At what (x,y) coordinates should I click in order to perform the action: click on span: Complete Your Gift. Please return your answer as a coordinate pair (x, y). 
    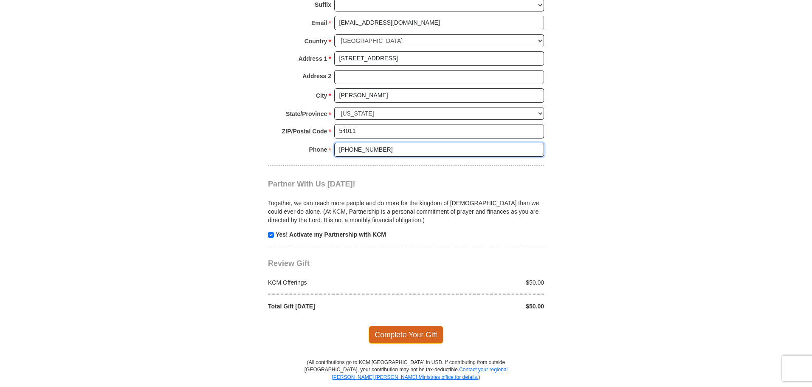
    Looking at the image, I should click on (406, 334).